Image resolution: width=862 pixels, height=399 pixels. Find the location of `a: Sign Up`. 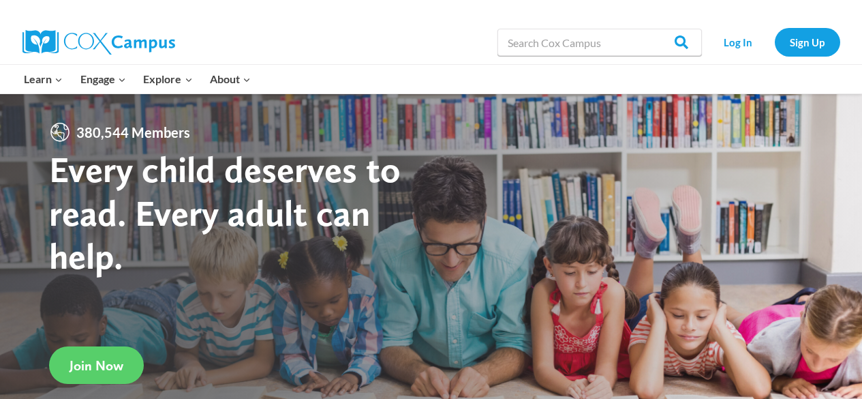

a: Sign Up is located at coordinates (808, 42).